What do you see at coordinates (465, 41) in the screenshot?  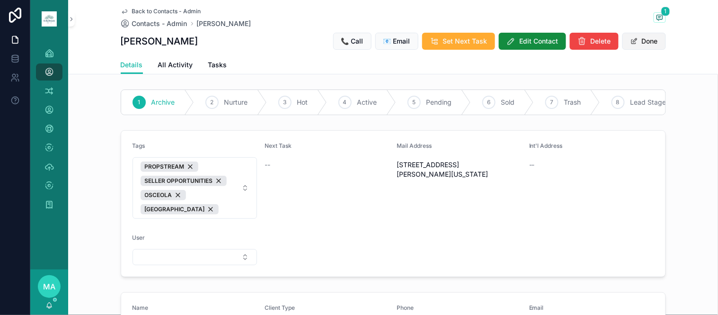 I see `span: Set Next Task` at bounding box center [465, 41].